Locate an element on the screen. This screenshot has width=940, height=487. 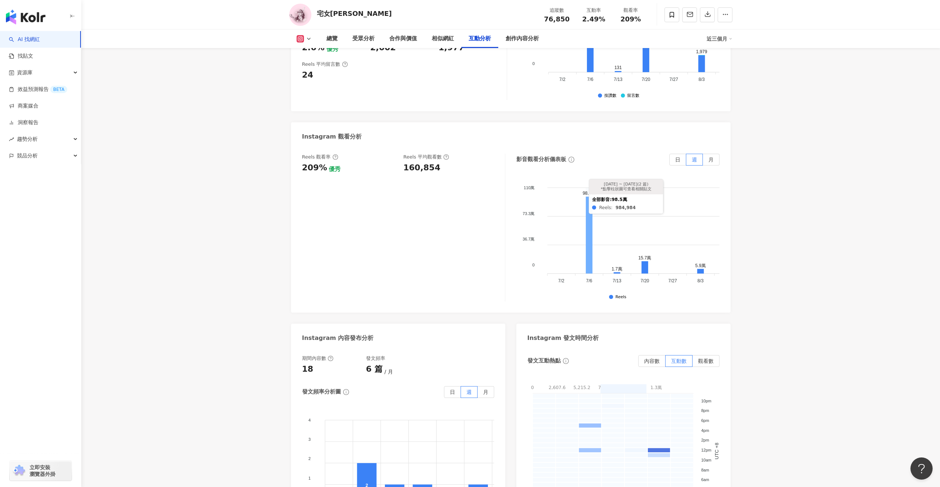
tspan: 8pm is located at coordinates (705, 410).